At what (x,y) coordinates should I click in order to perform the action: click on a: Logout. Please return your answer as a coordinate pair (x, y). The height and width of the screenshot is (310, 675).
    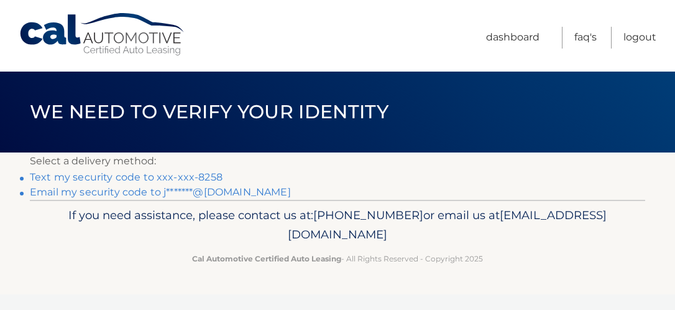
    Looking at the image, I should click on (640, 37).